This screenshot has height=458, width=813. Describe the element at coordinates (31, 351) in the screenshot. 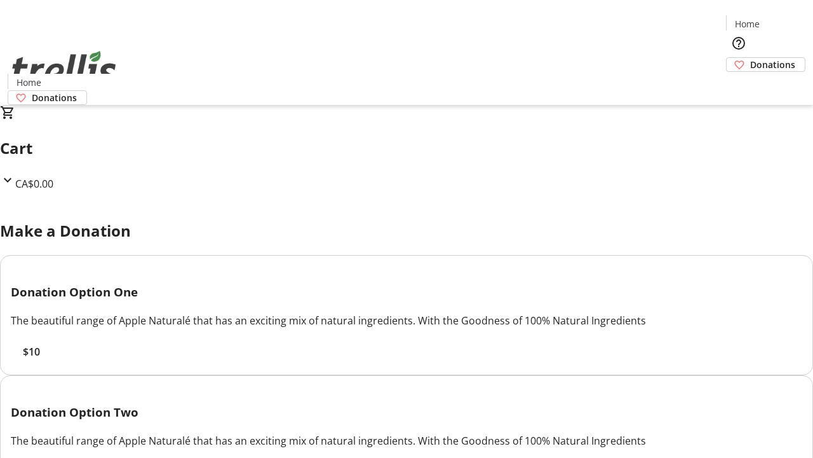

I see `span: $10` at that location.